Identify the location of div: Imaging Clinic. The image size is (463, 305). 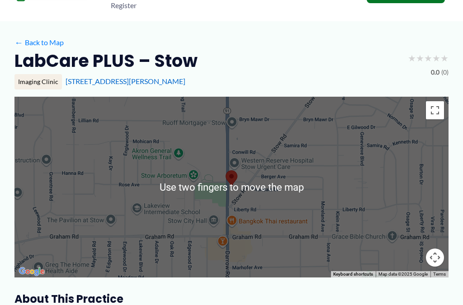
(38, 82).